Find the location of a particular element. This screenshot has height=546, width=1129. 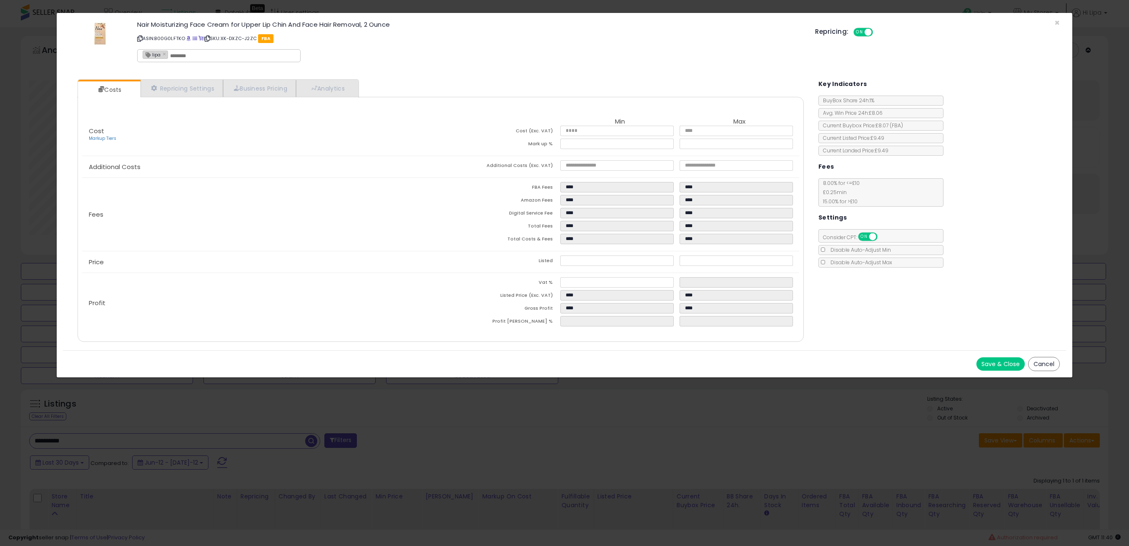

td: Cost (Exc. VAT) is located at coordinates (500, 132).